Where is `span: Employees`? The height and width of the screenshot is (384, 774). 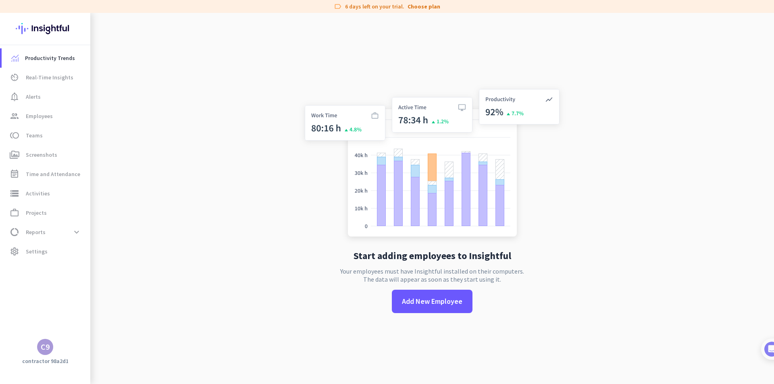 span: Employees is located at coordinates (39, 116).